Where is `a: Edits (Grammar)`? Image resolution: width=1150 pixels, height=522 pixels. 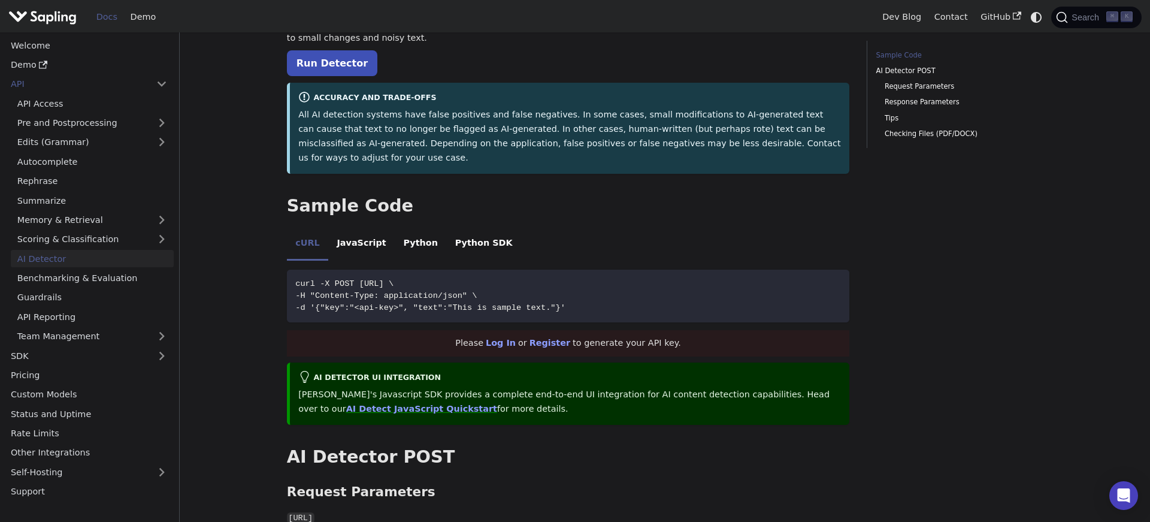
a: Edits (Grammar) is located at coordinates (92, 142).